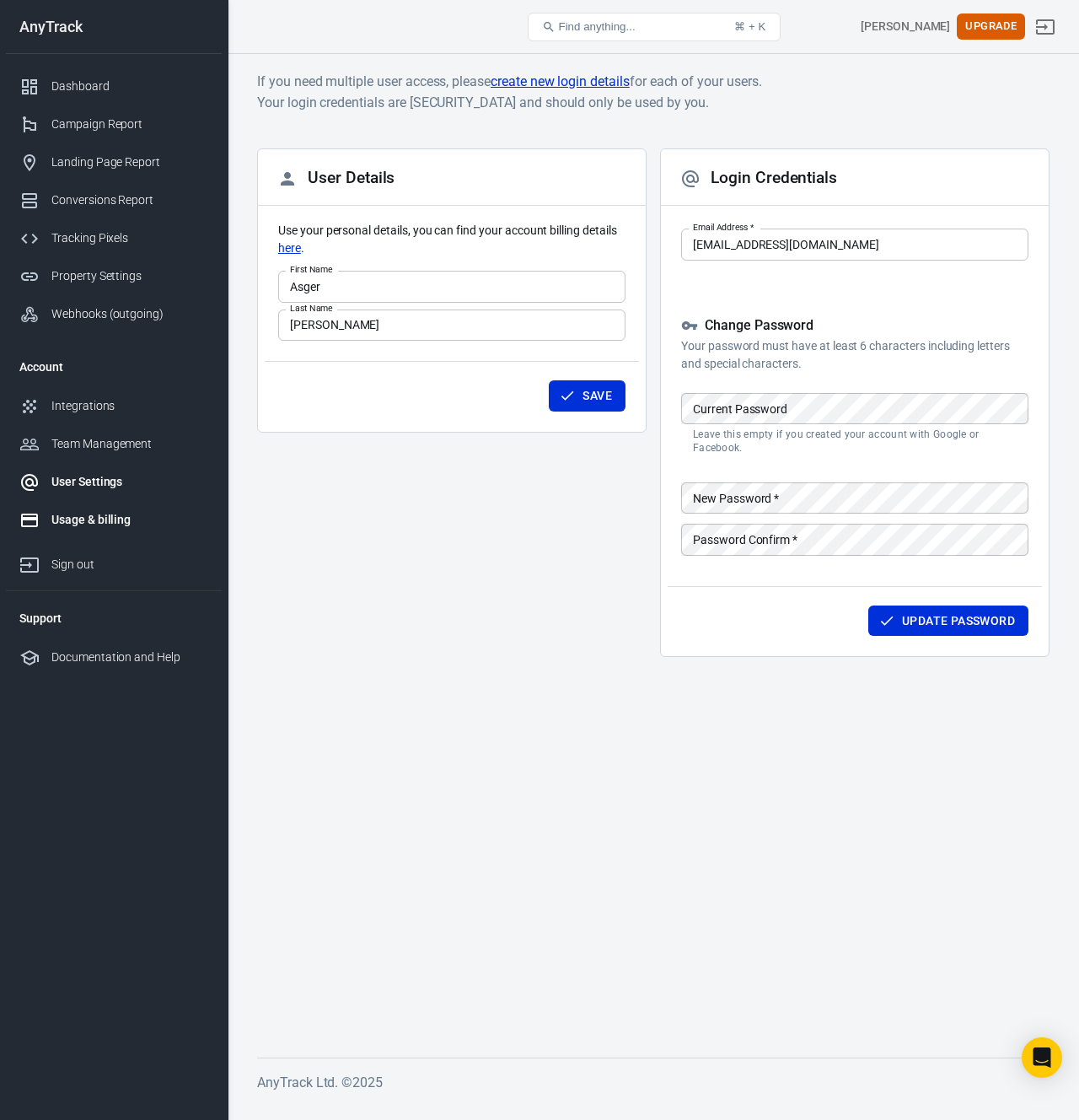  What do you see at coordinates (855, 355) in the screenshot?
I see `p: Your password must have at least 6 characters including letters and special characters.` at bounding box center [855, 355].